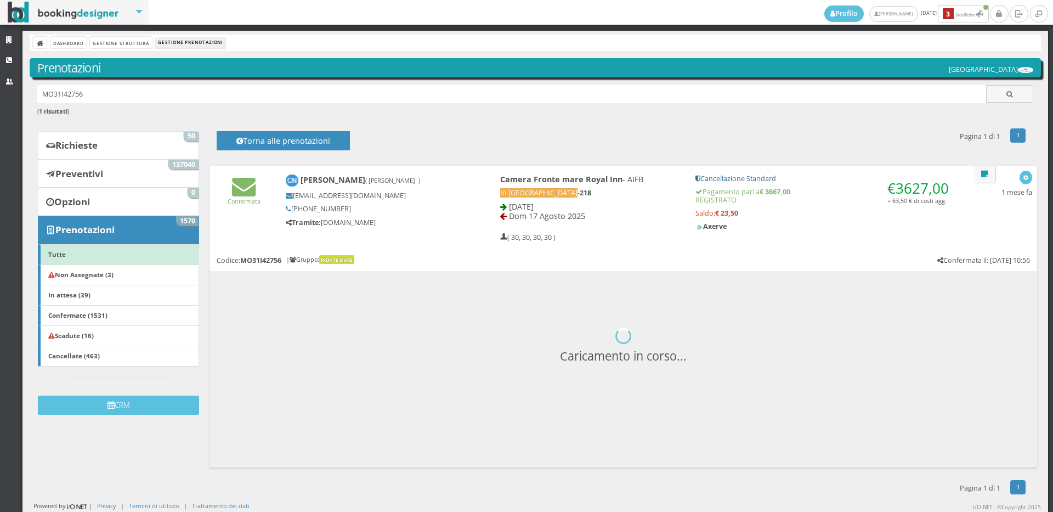 The height and width of the screenshot is (512, 1053). I want to click on h6: | Gruppo:, so click(321, 260).